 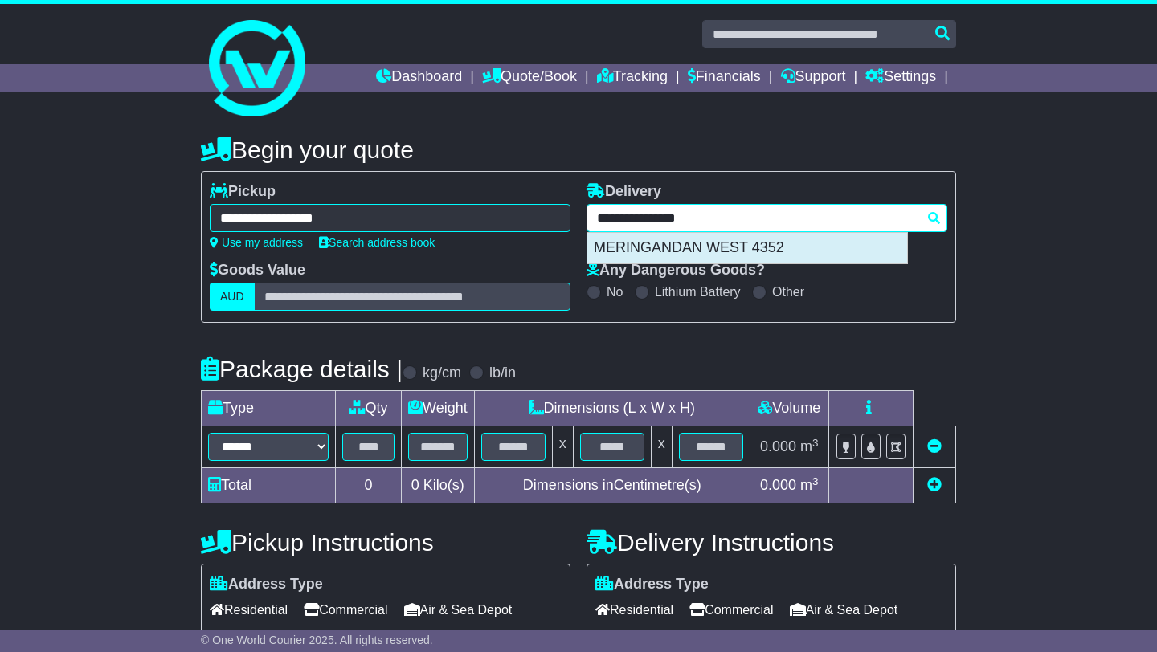 I want to click on label: Other, so click(x=788, y=292).